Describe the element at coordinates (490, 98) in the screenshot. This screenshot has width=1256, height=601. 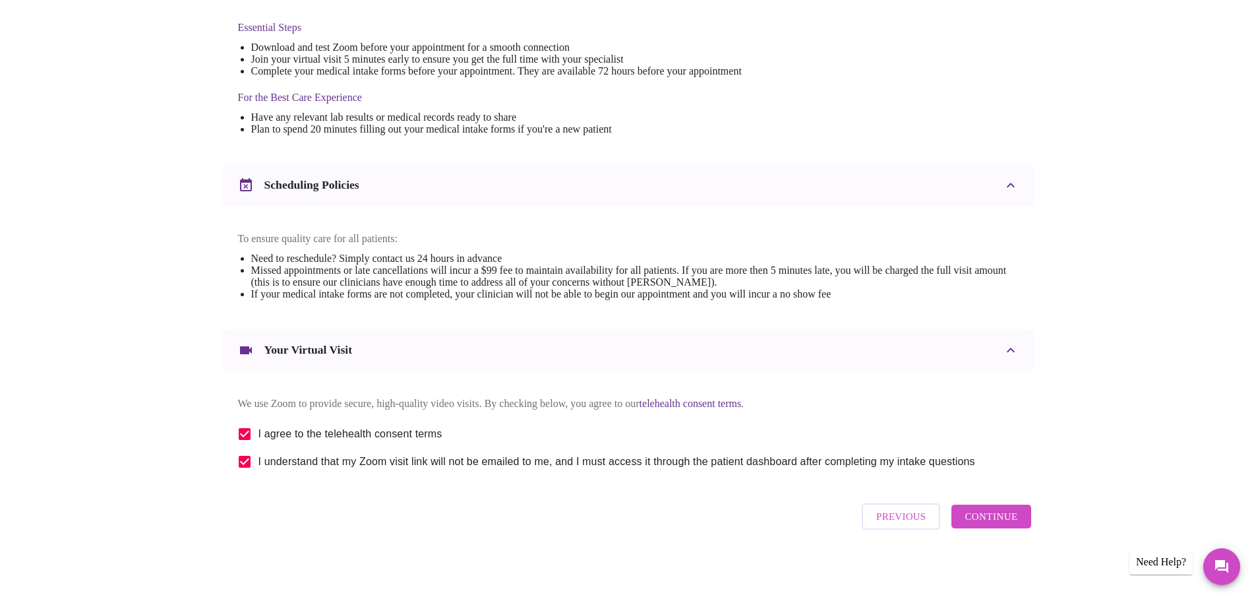
I see `h4: For the Best Care Experience` at that location.